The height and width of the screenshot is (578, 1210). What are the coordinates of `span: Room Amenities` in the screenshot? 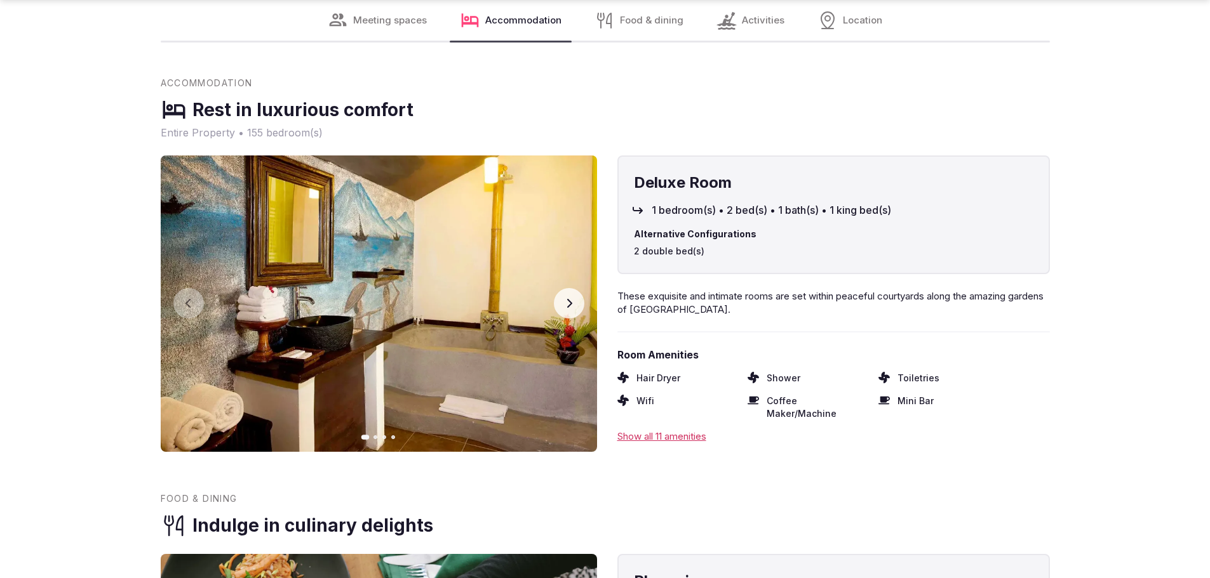 It's located at (833, 355).